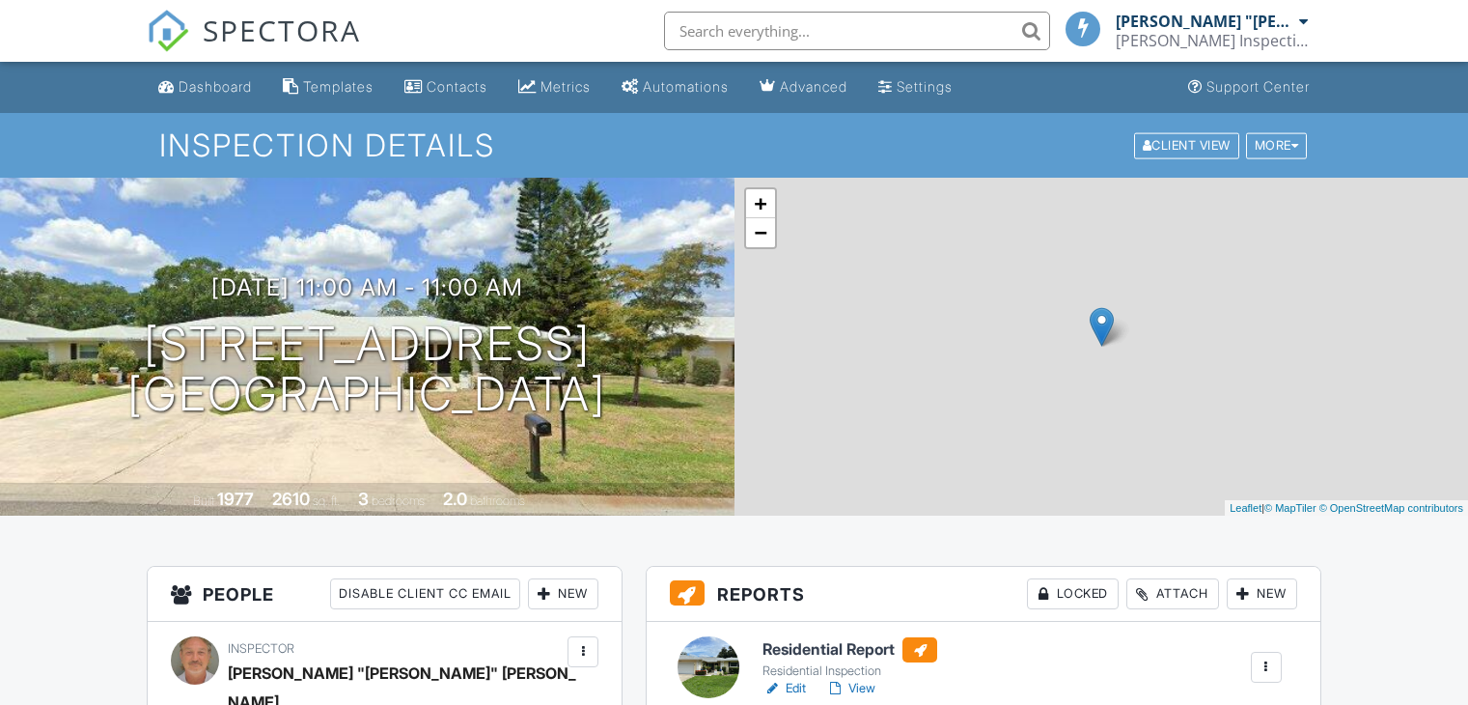 Image resolution: width=1468 pixels, height=705 pixels. I want to click on div: Support Center, so click(1258, 86).